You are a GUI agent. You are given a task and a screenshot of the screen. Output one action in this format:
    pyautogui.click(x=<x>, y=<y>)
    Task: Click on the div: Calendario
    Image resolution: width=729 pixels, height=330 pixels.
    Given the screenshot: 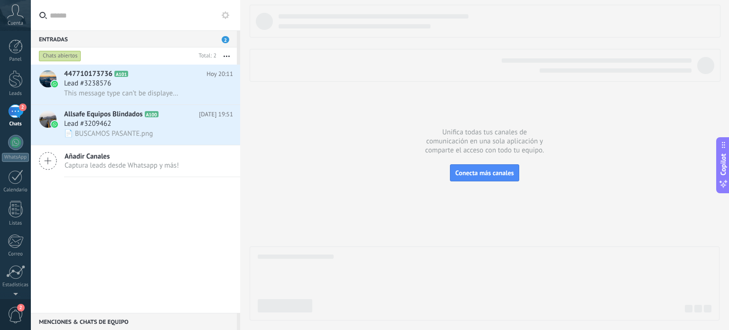 What is the action you would take?
    pyautogui.click(x=16, y=190)
    